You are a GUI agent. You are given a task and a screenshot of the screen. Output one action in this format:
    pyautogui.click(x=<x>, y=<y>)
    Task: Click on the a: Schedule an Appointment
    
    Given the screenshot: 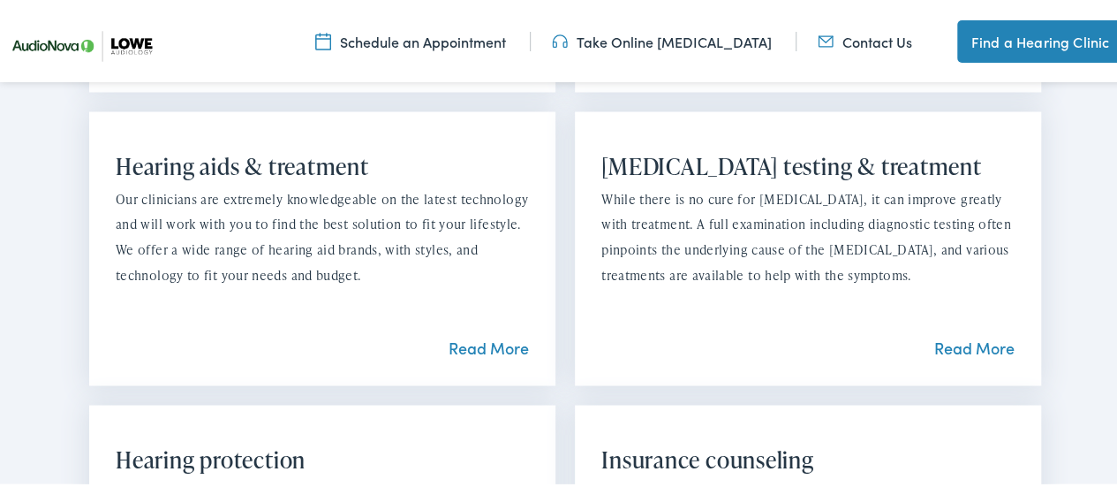 What is the action you would take?
    pyautogui.click(x=411, y=39)
    